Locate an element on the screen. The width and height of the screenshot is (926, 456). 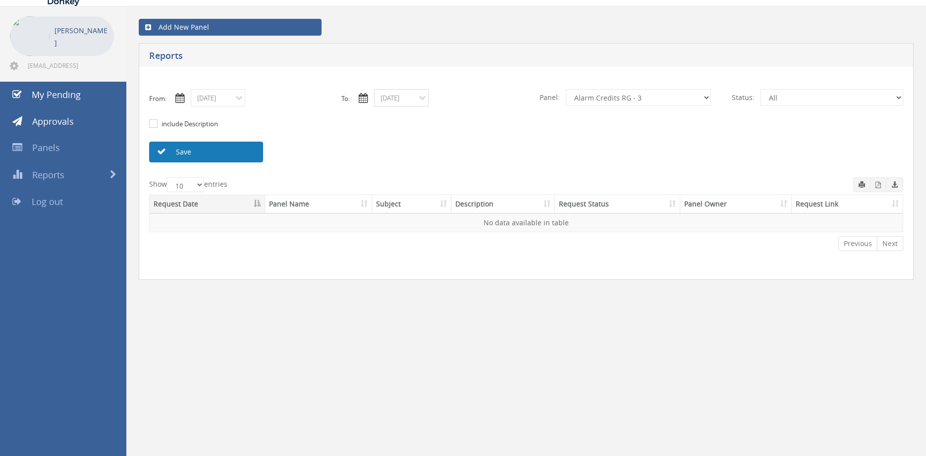
th: Description: activate to sort column ascending is located at coordinates (503, 204).